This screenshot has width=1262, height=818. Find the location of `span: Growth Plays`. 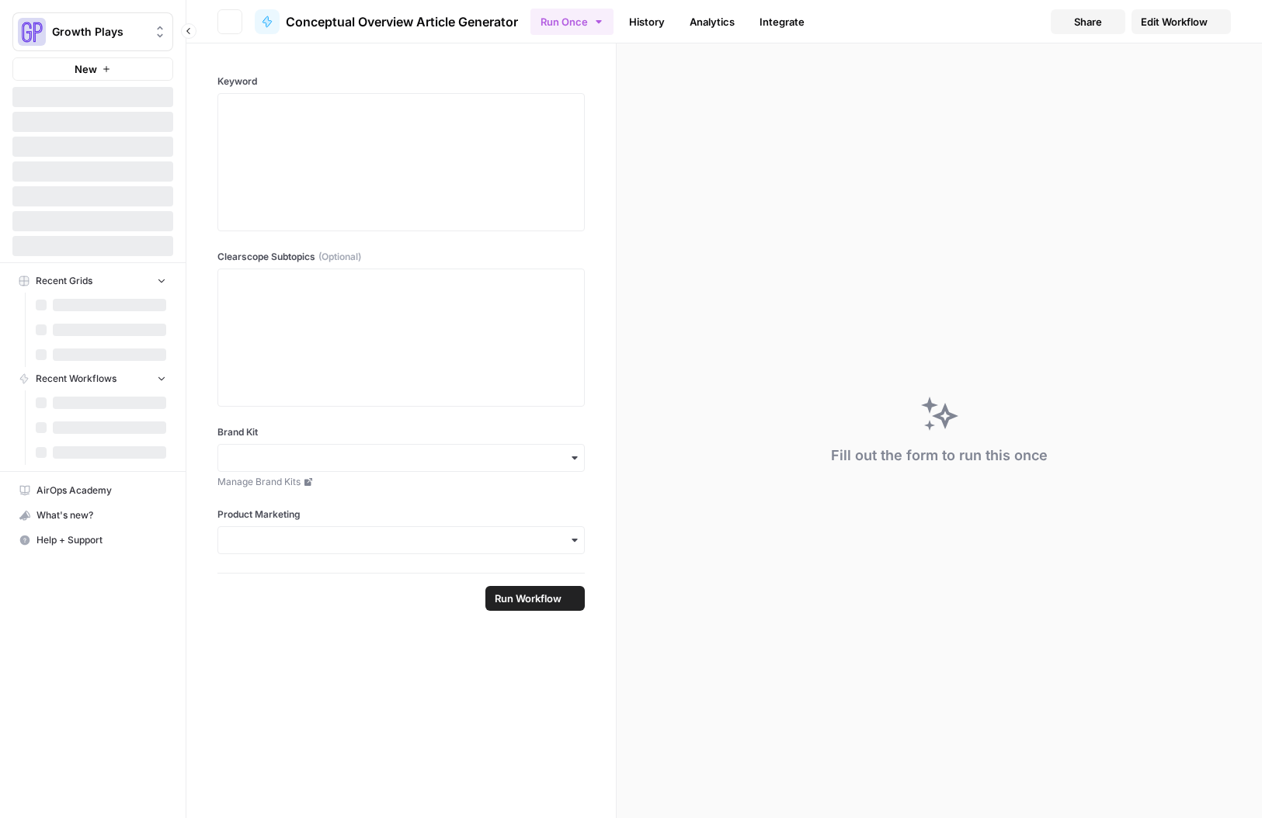

span: Growth Plays is located at coordinates (99, 32).